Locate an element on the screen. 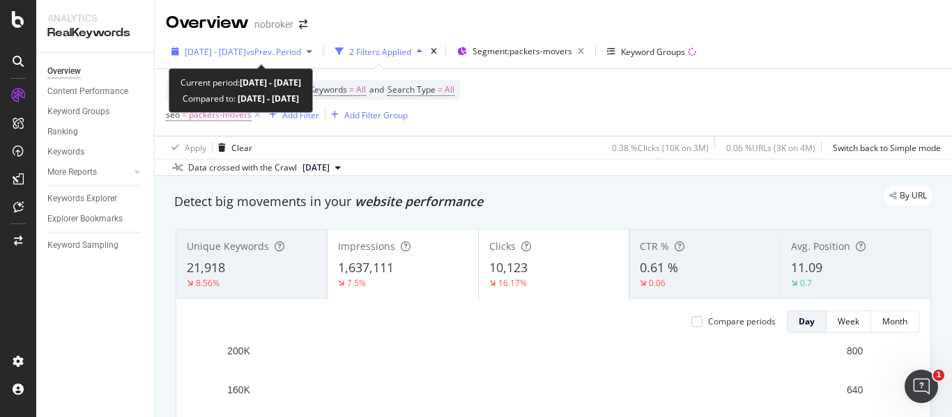 Image resolution: width=952 pixels, height=417 pixels. a: More Reports is located at coordinates (88, 172).